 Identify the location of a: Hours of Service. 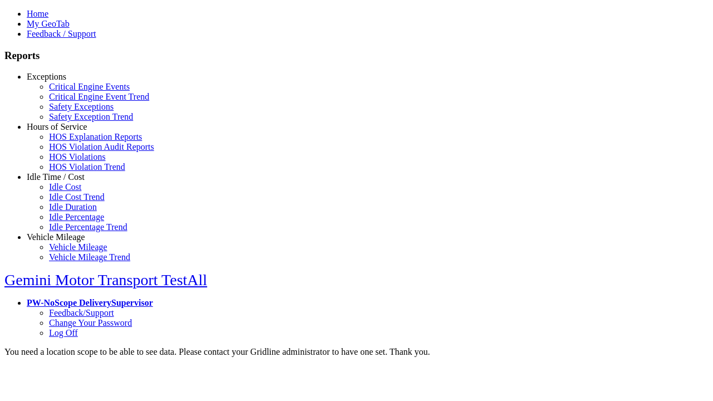
(57, 126).